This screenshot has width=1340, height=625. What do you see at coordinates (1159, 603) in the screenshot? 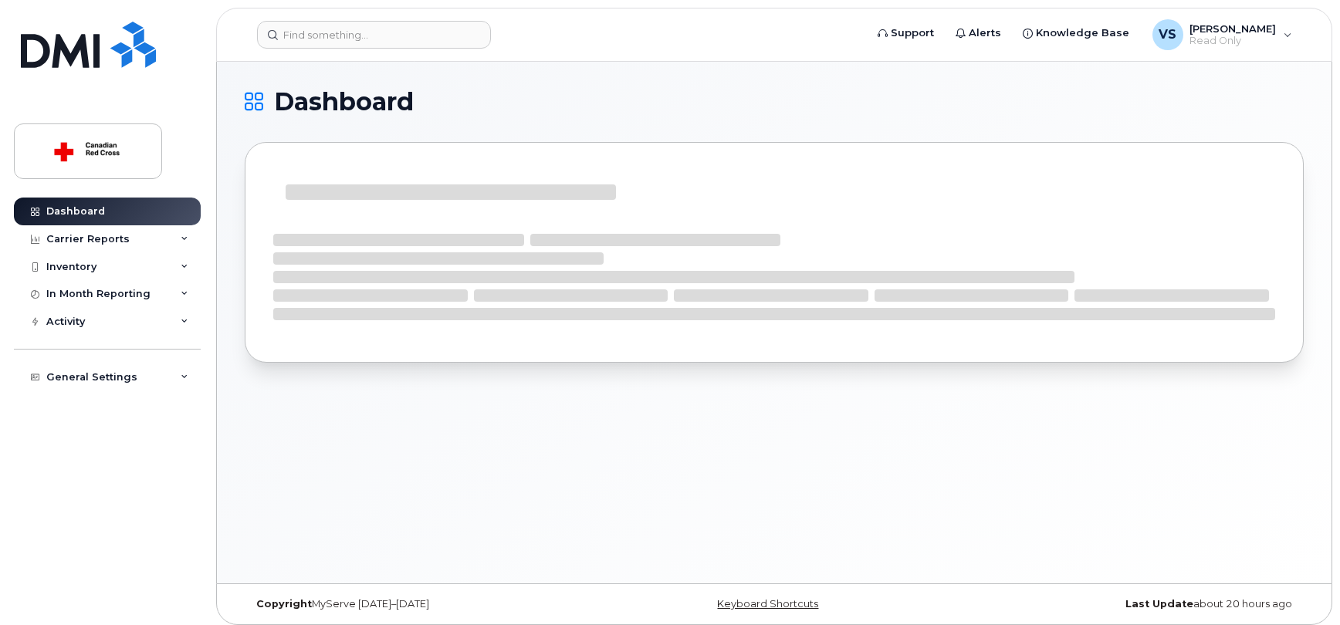
I see `strong: Last Update` at bounding box center [1159, 603].